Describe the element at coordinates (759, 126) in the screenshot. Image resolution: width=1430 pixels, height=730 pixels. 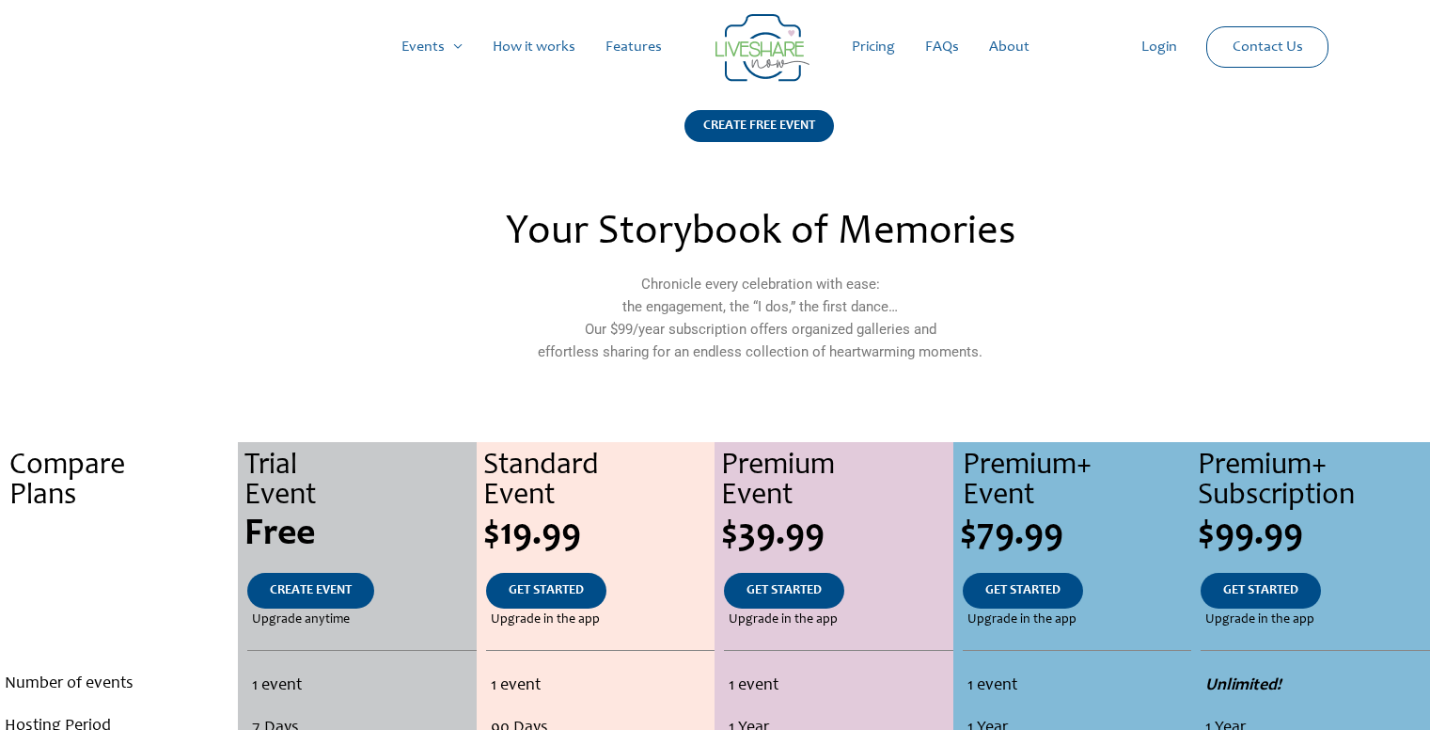
I see `div: CREATE FREE EVENT` at that location.